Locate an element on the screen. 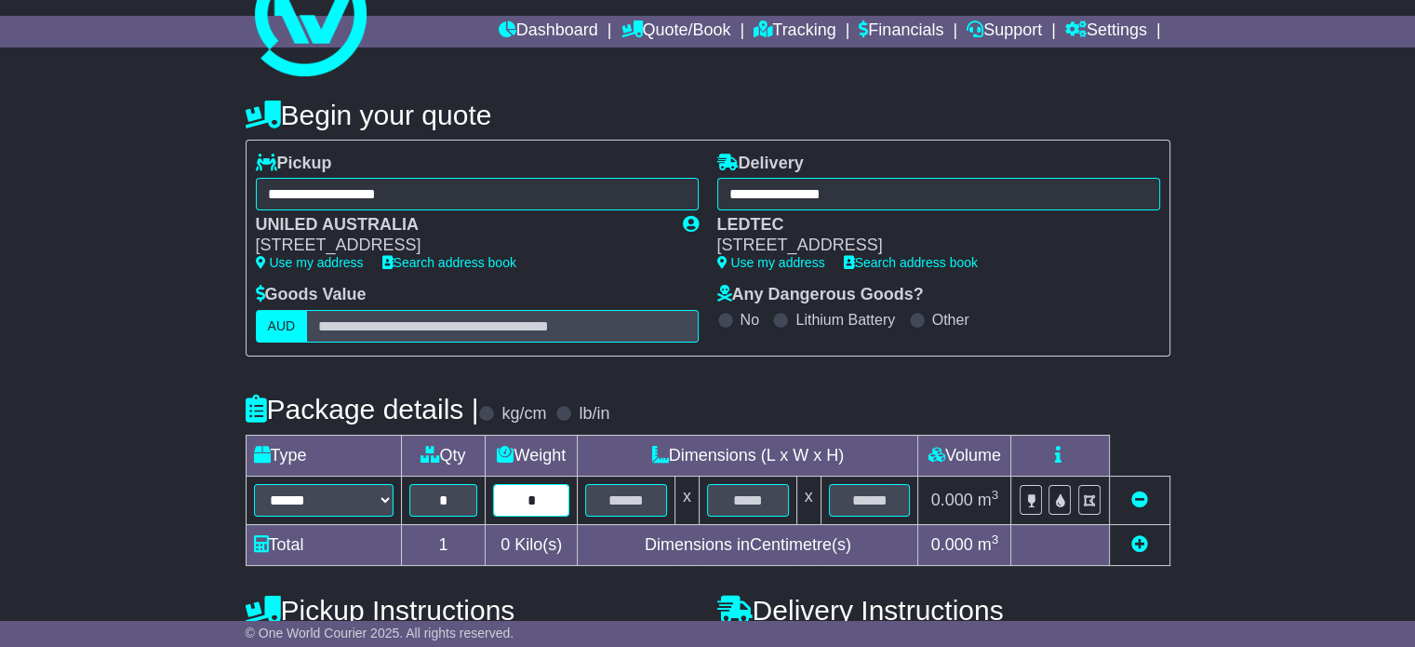 This screenshot has width=1415, height=647. label: Other is located at coordinates (951, 319).